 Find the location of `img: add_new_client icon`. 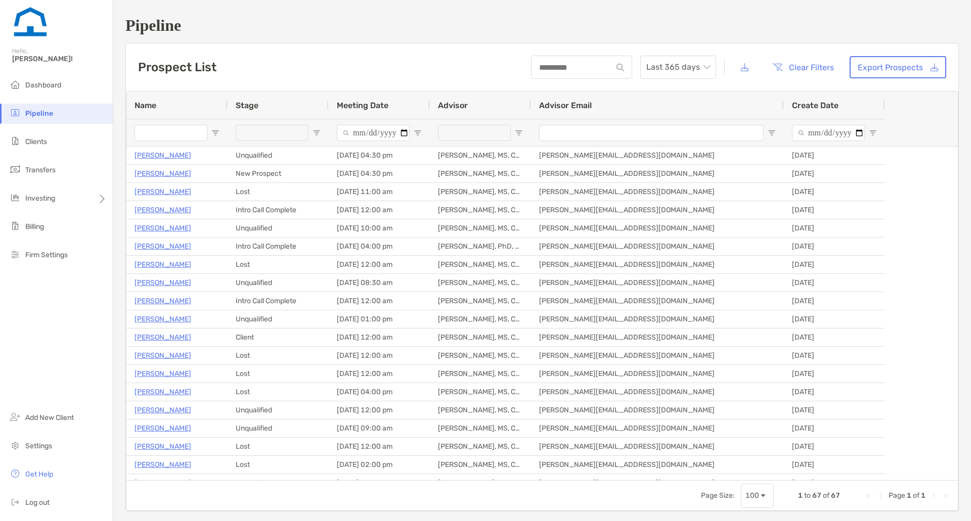

img: add_new_client icon is located at coordinates (15, 417).